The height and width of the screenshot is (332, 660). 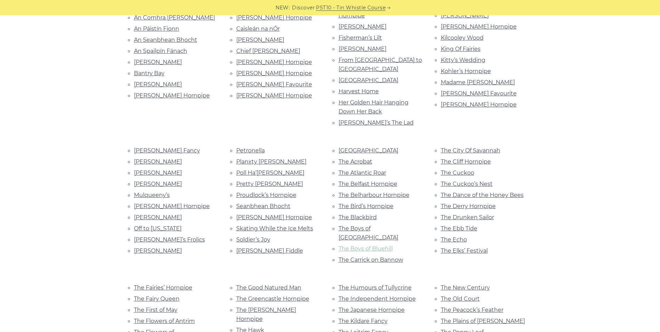 I want to click on a: The Good Natured Man, so click(x=269, y=288).